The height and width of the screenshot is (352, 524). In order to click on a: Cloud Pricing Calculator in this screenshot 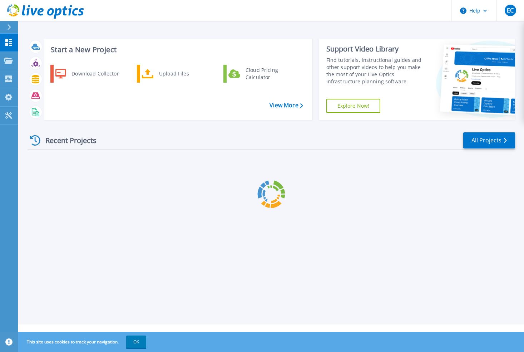, I will do `click(260, 74)`.